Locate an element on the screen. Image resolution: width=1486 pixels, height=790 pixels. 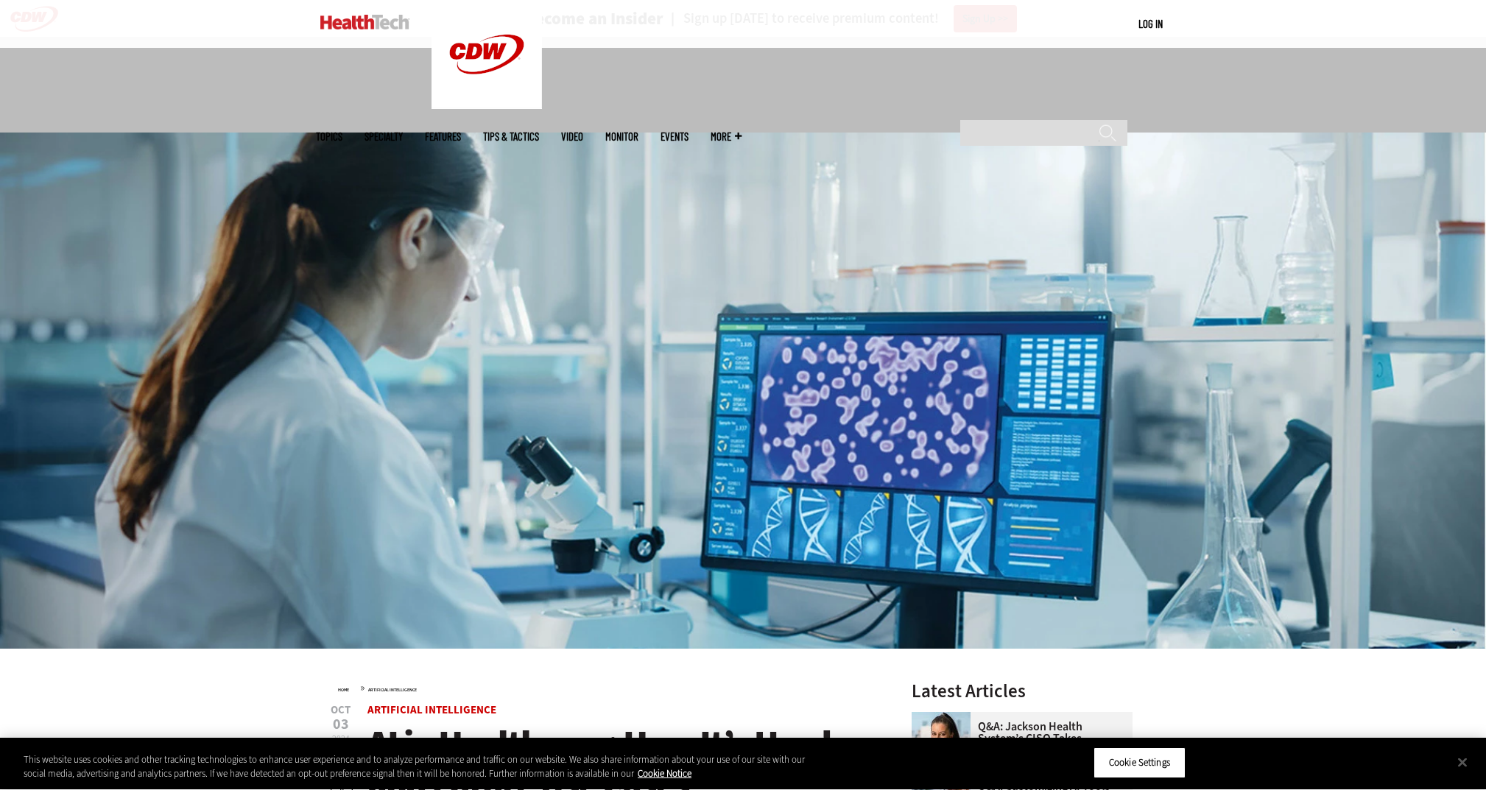
img: Connie Barrera is located at coordinates (941, 742).